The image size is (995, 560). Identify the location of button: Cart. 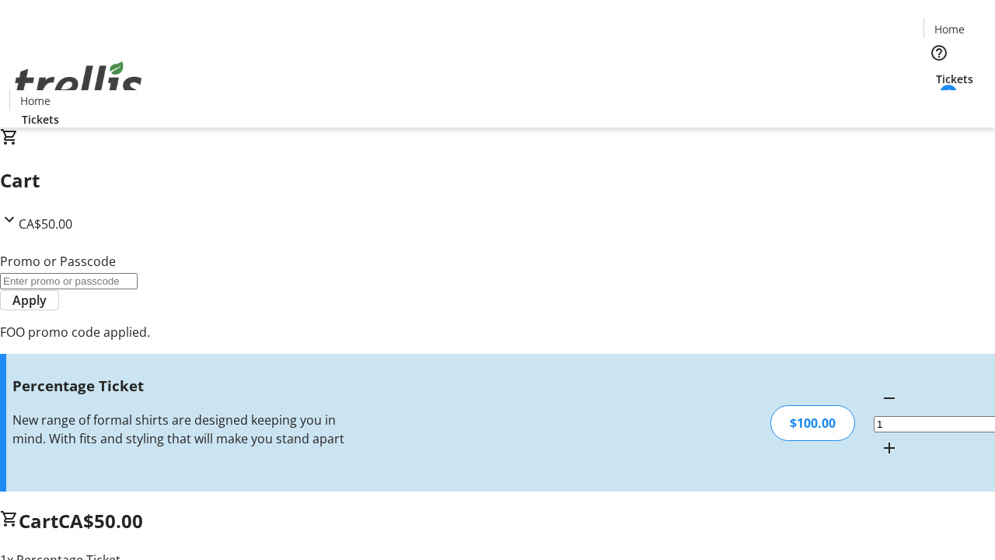
(939, 103).